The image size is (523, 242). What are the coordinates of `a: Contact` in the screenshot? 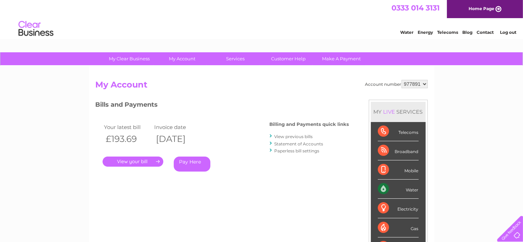 It's located at (485, 32).